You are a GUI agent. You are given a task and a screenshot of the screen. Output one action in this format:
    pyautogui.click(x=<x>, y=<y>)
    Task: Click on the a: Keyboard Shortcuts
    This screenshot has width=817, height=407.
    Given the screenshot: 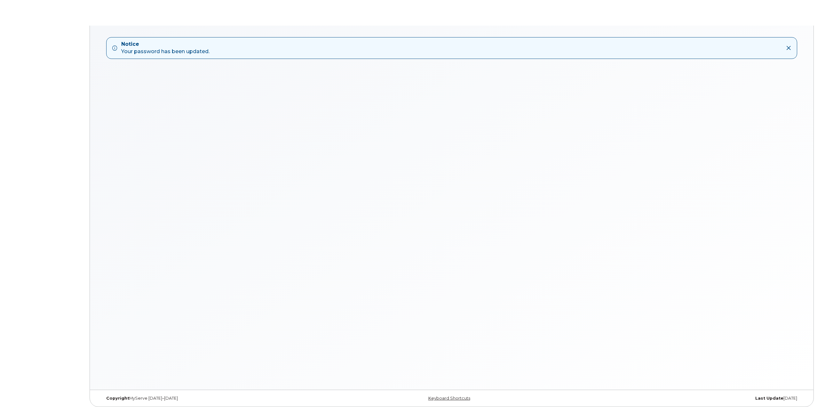 What is the action you would take?
    pyautogui.click(x=449, y=398)
    